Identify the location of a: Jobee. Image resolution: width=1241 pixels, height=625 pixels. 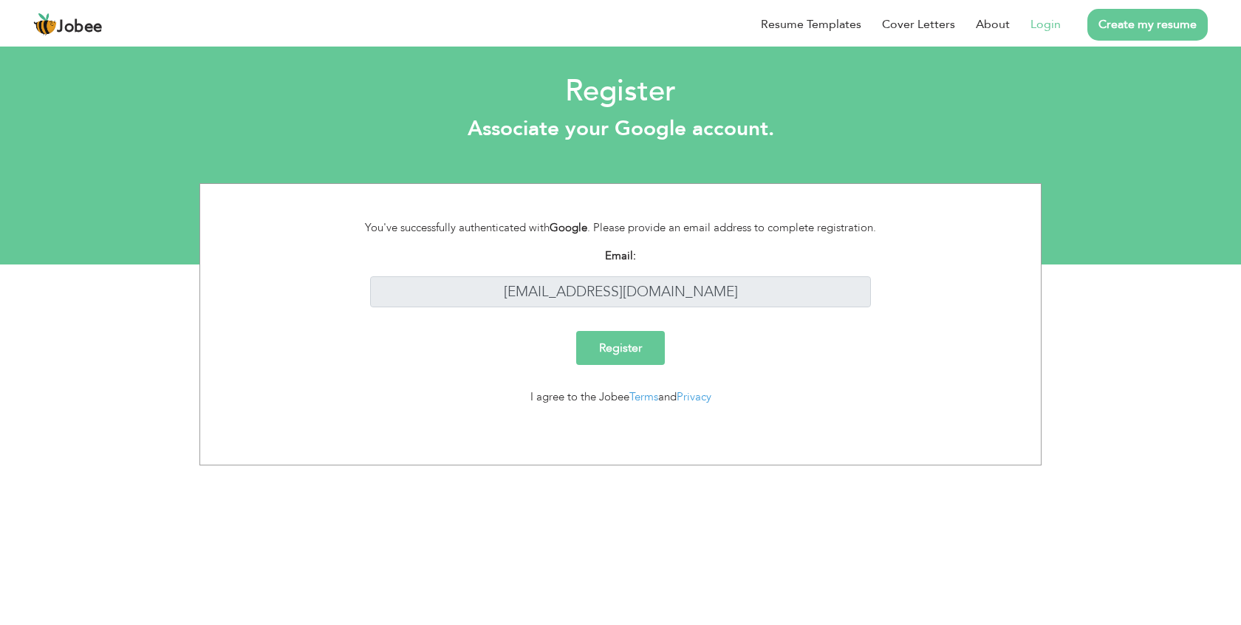
(68, 24).